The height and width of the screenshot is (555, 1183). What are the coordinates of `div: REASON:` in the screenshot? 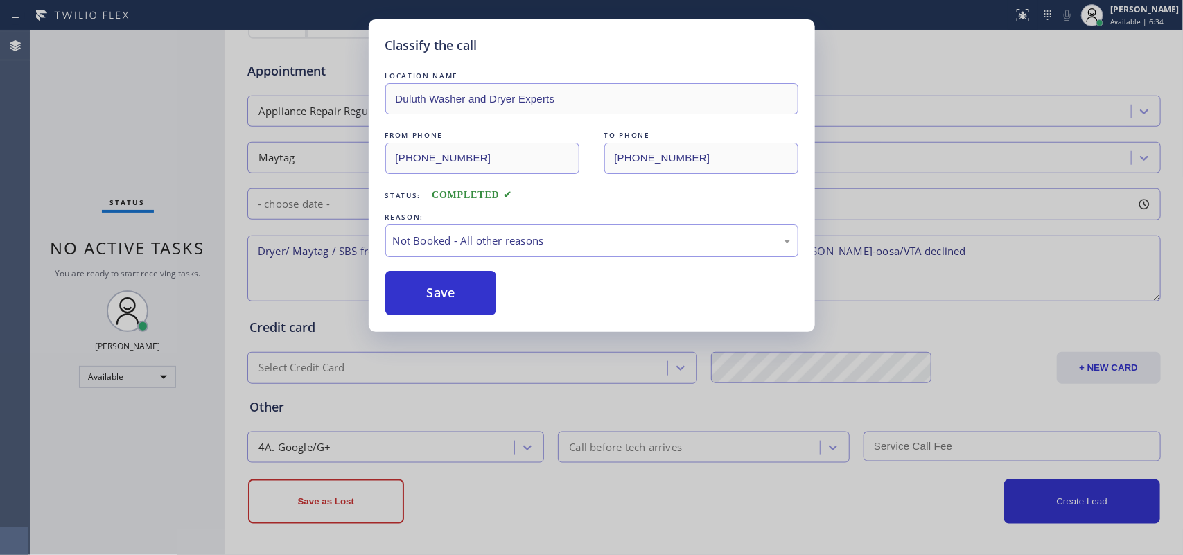 It's located at (592, 217).